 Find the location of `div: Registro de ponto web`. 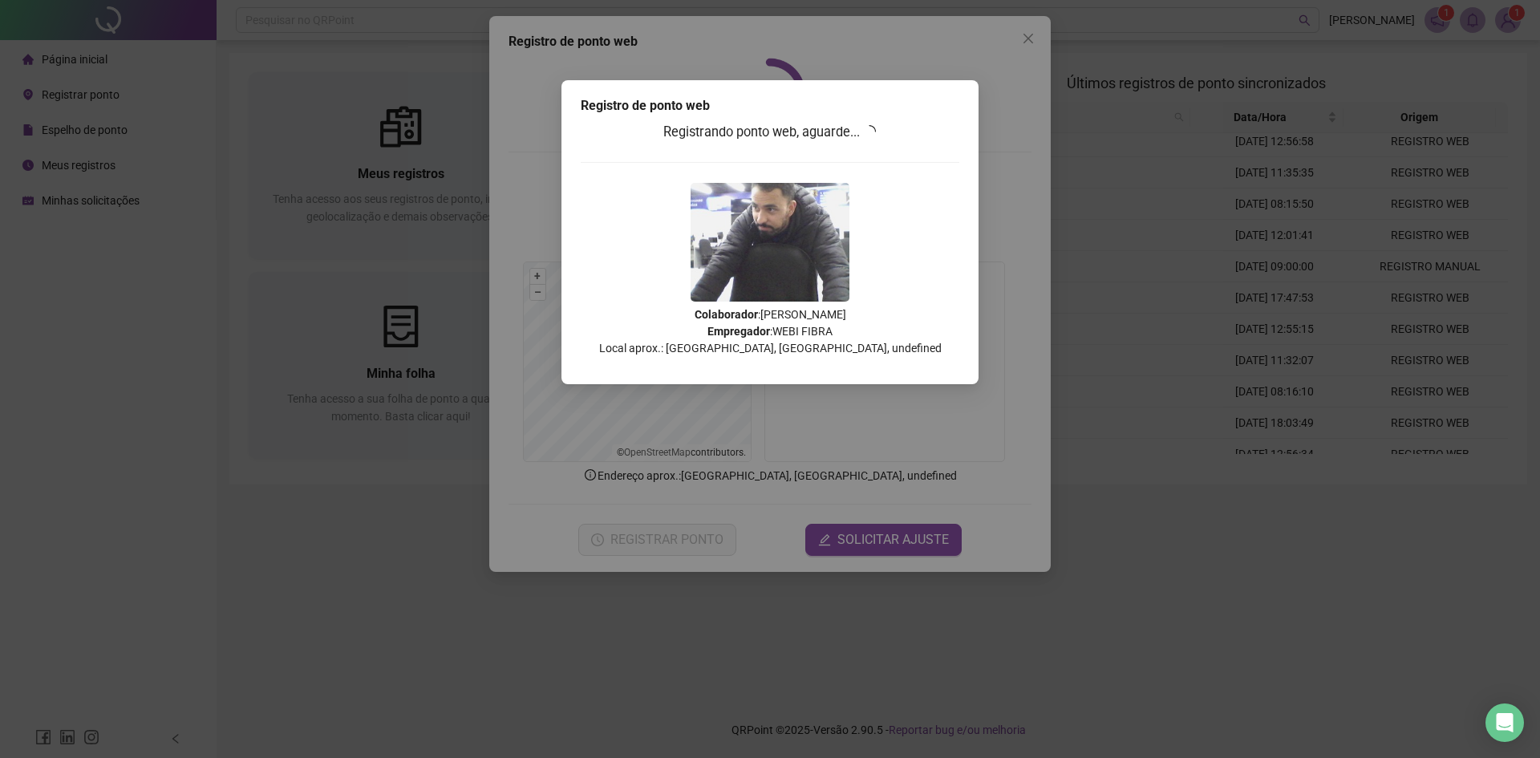

div: Registro de ponto web is located at coordinates (770, 106).